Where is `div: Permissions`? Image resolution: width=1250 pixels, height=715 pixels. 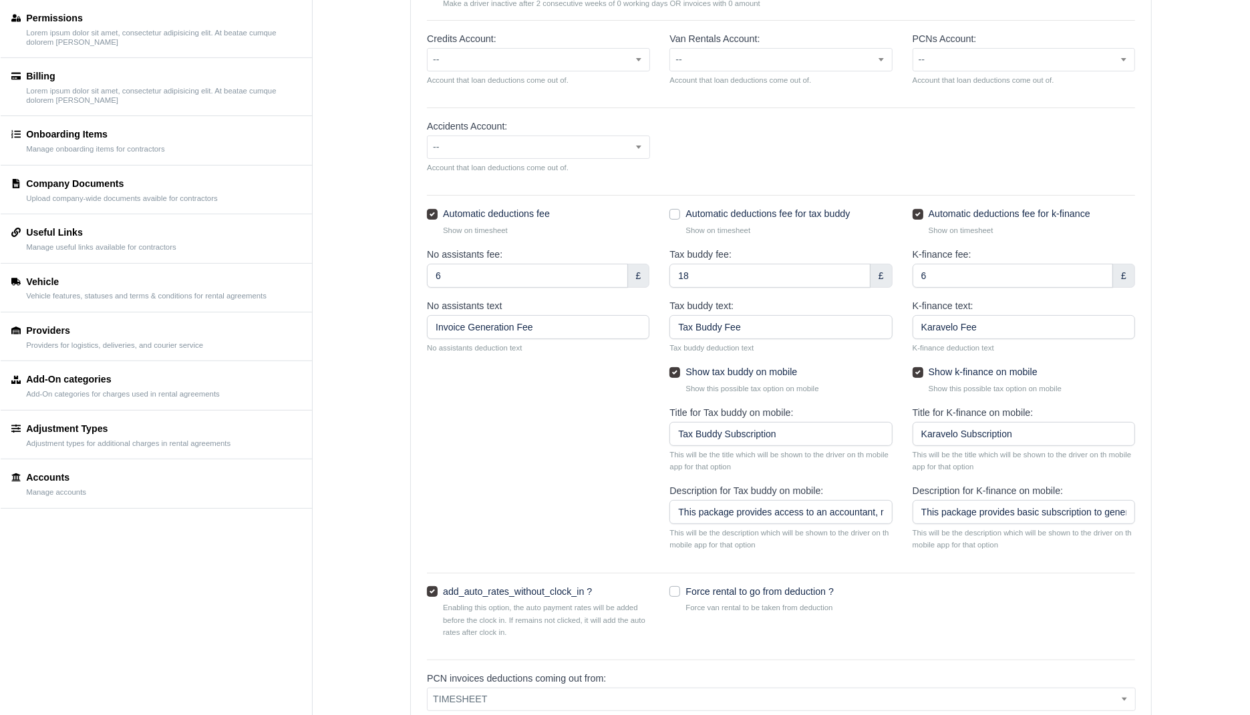
div: Permissions is located at coordinates (164, 18).